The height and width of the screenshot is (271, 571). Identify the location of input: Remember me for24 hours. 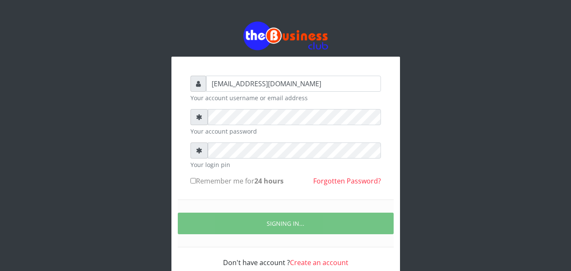
(193, 181).